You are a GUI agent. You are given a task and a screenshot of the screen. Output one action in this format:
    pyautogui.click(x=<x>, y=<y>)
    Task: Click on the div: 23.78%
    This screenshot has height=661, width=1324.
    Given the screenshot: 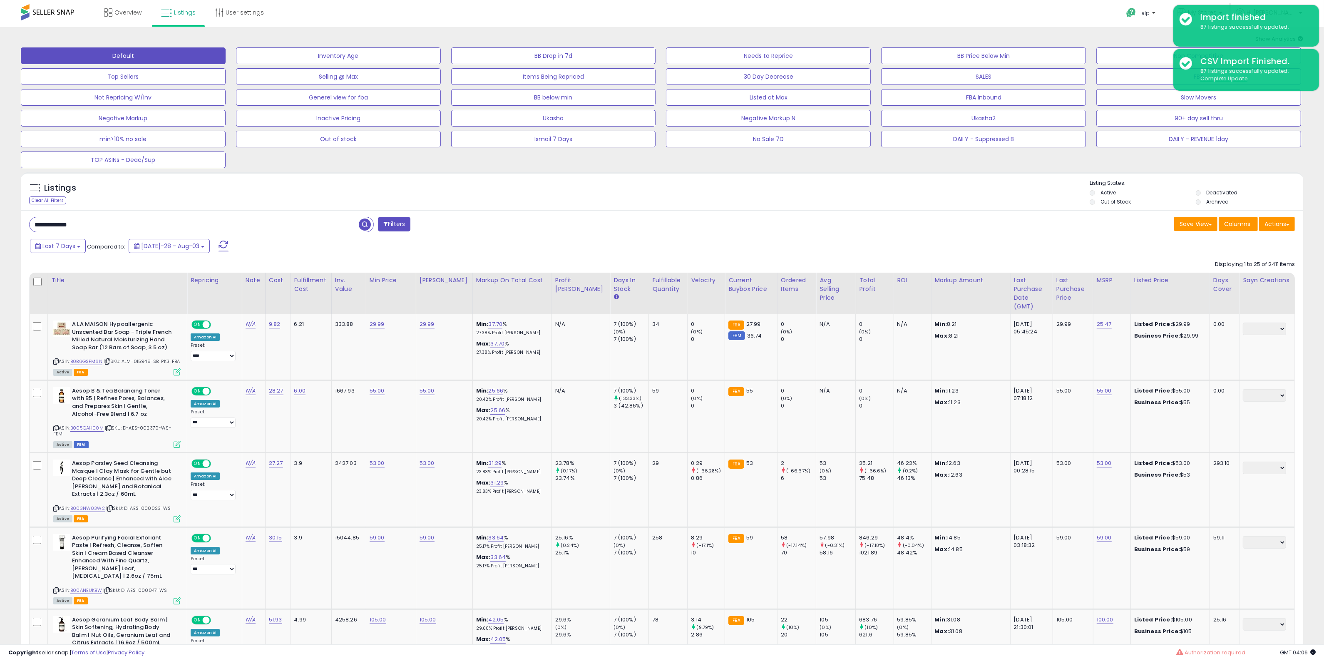 What is the action you would take?
    pyautogui.click(x=582, y=463)
    